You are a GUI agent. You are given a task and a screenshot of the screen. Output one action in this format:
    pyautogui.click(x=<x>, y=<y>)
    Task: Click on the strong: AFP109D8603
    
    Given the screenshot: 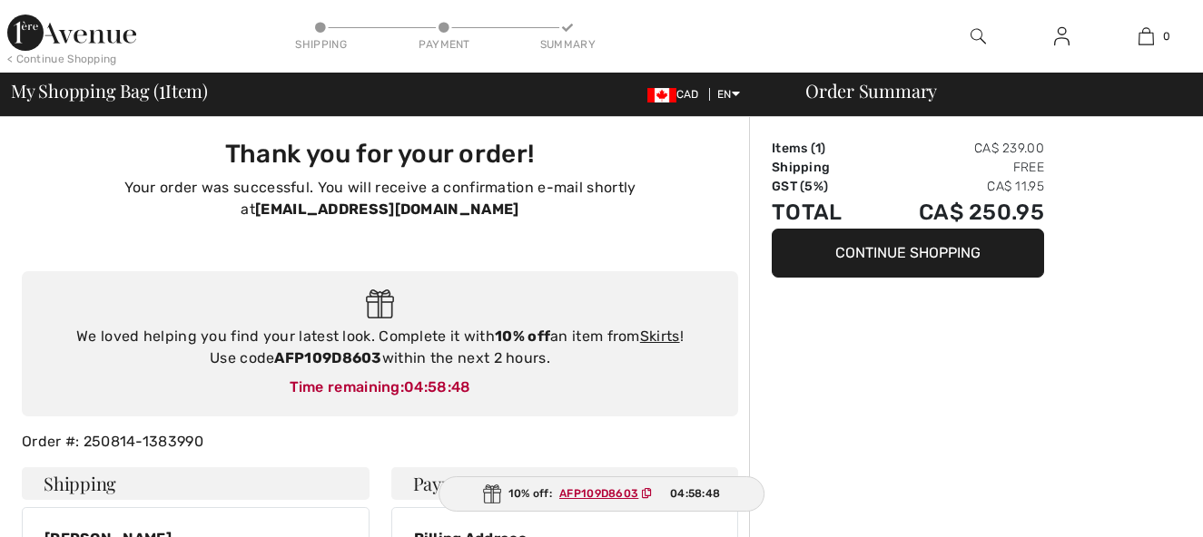 What is the action you would take?
    pyautogui.click(x=328, y=358)
    